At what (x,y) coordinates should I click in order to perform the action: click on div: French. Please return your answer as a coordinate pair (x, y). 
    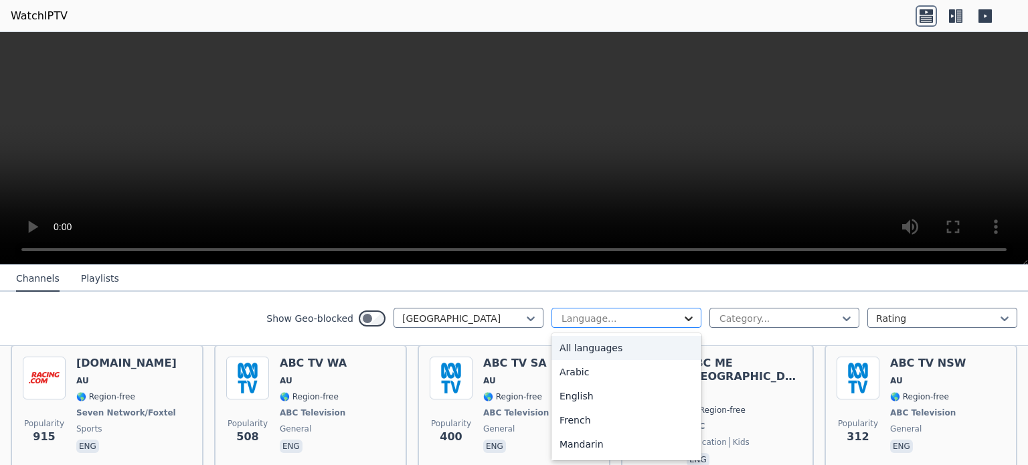
    Looking at the image, I should click on (627, 420).